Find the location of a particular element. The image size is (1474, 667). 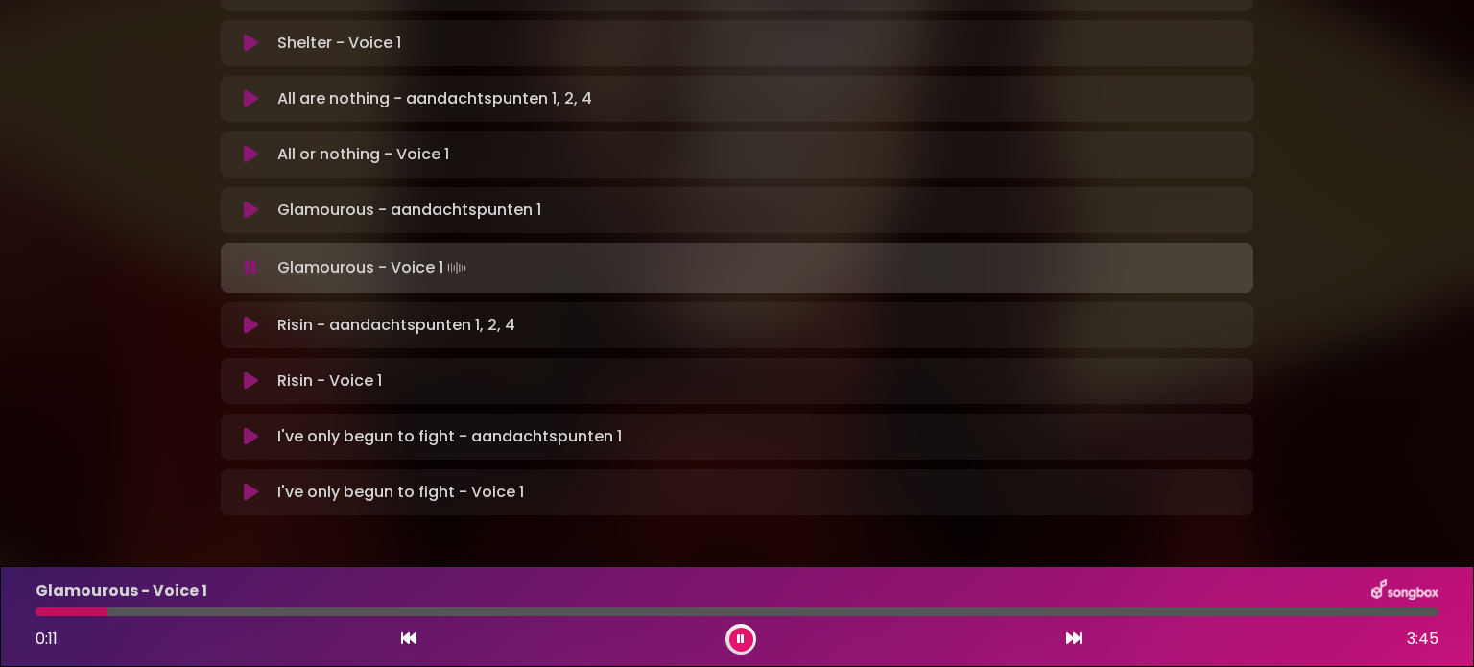

p: Risin - Voice 1 is located at coordinates (329, 381).